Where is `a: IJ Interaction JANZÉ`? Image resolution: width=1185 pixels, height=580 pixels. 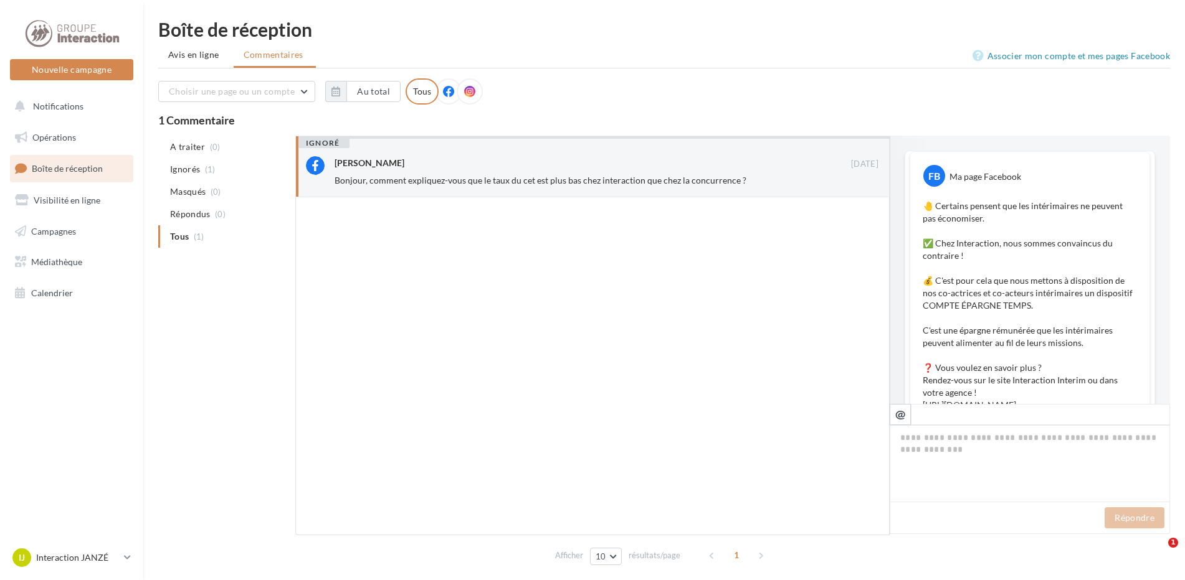
a: IJ Interaction JANZÉ is located at coordinates (72, 558).